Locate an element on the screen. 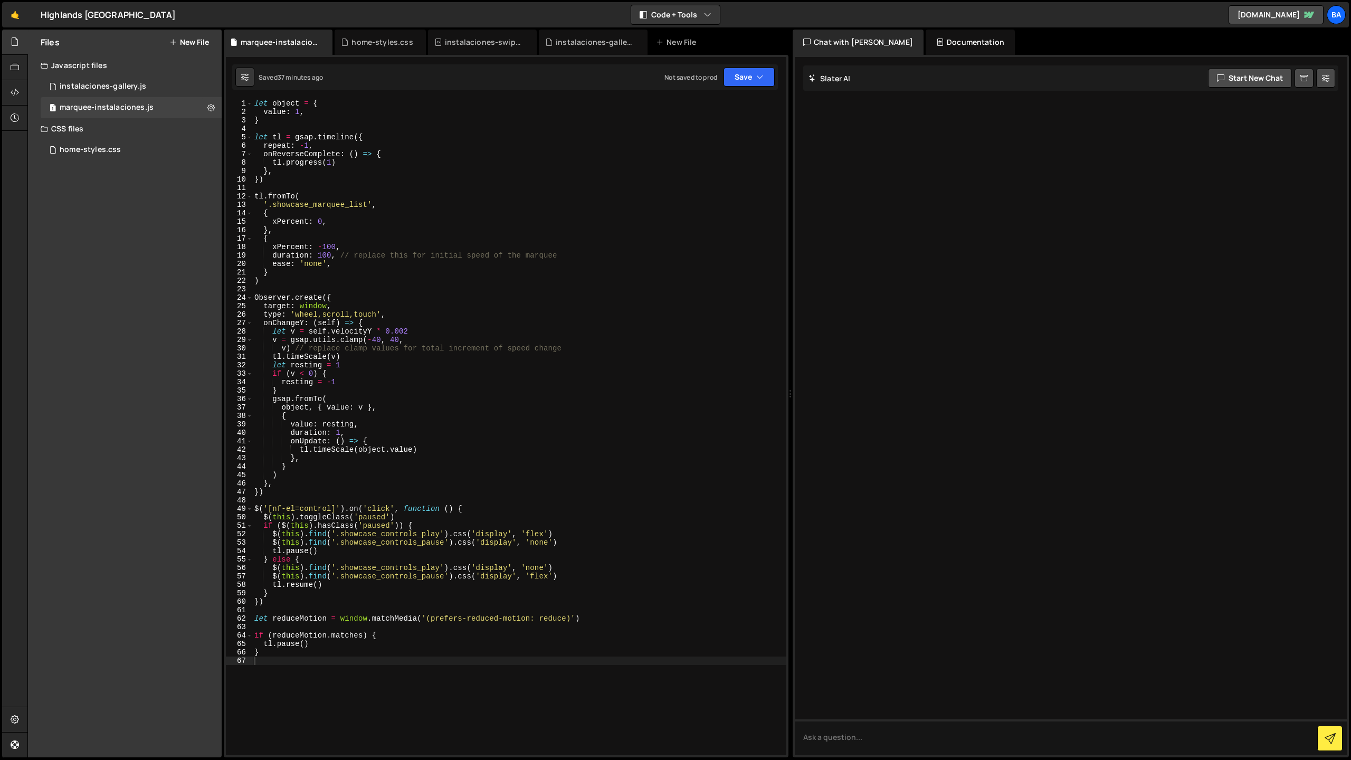  h2: Slater AI is located at coordinates (829, 78).